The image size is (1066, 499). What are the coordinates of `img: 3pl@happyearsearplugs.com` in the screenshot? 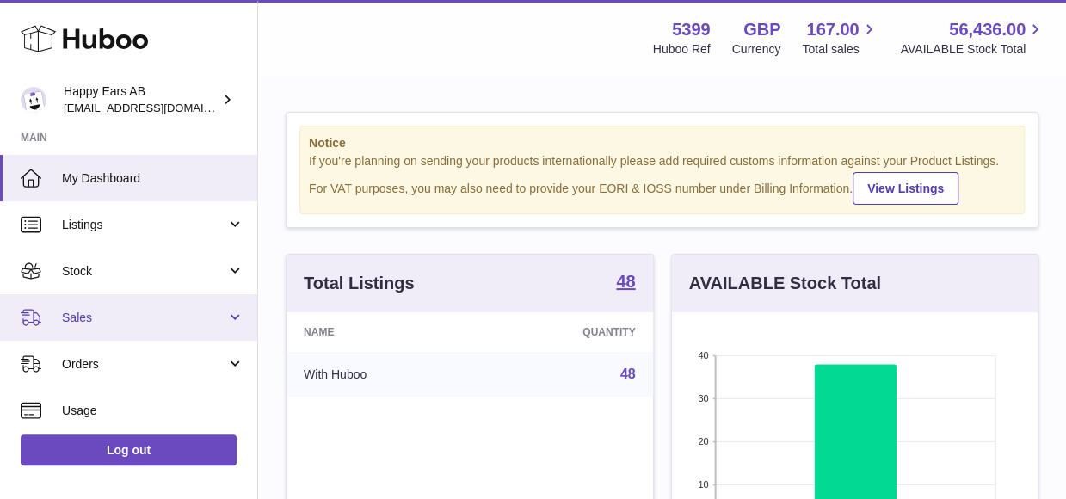 It's located at (34, 100).